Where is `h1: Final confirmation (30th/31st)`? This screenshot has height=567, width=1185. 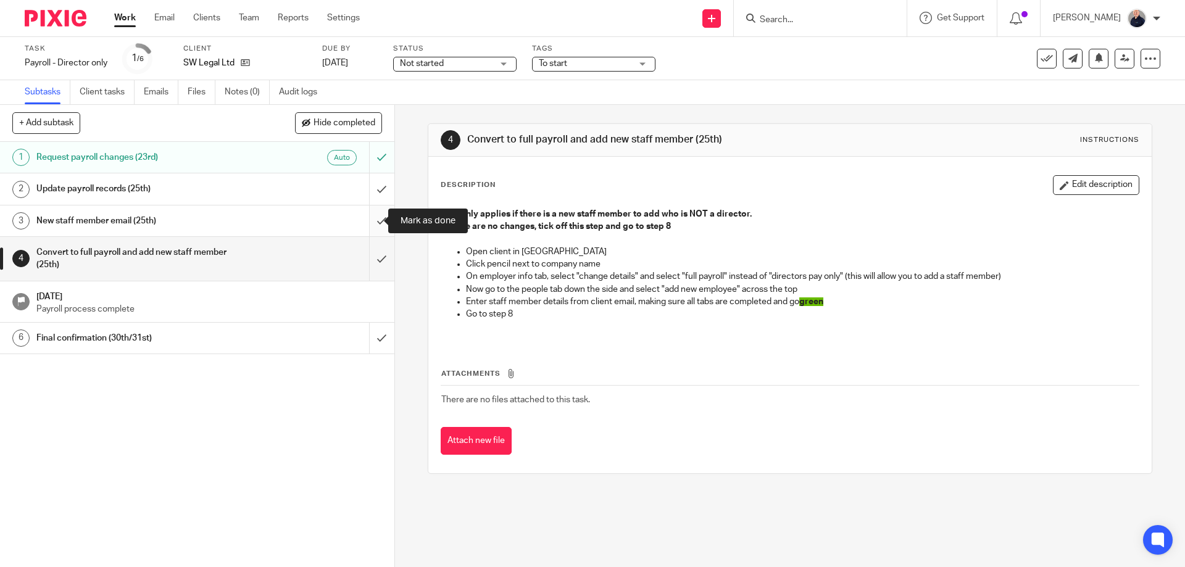
h1: Final confirmation (30th/31st) is located at coordinates (143, 338).